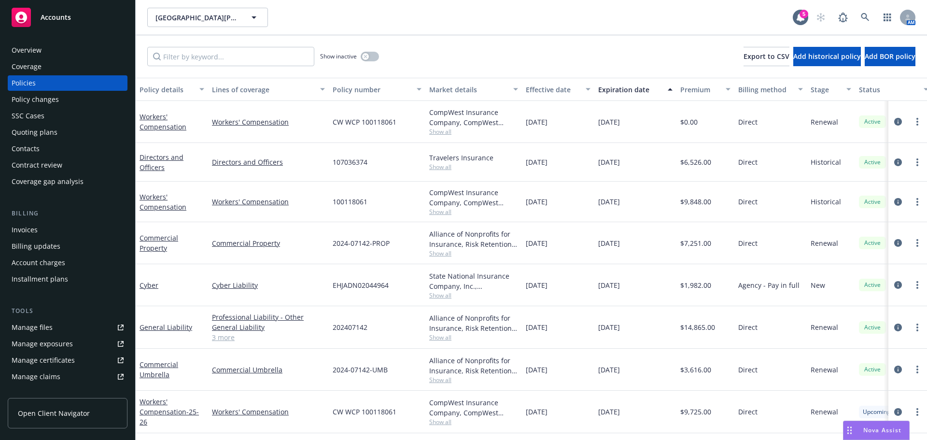 The image size is (927, 440). Describe the element at coordinates (887, 17) in the screenshot. I see `a: Switch app` at that location.